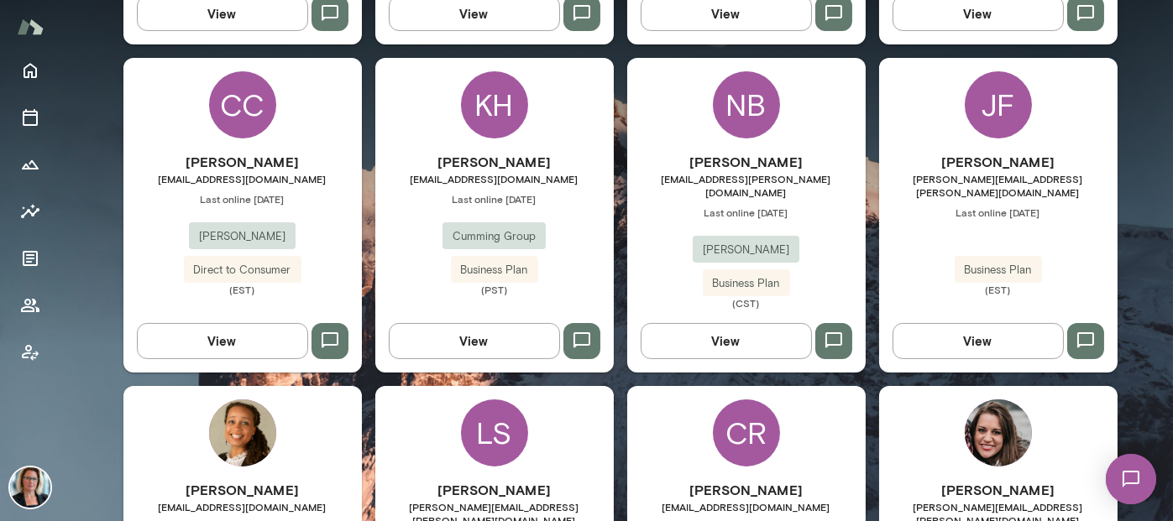 The image size is (1173, 521). Describe the element at coordinates (243, 433) in the screenshot. I see `img: Vasanti Rosado` at that location.